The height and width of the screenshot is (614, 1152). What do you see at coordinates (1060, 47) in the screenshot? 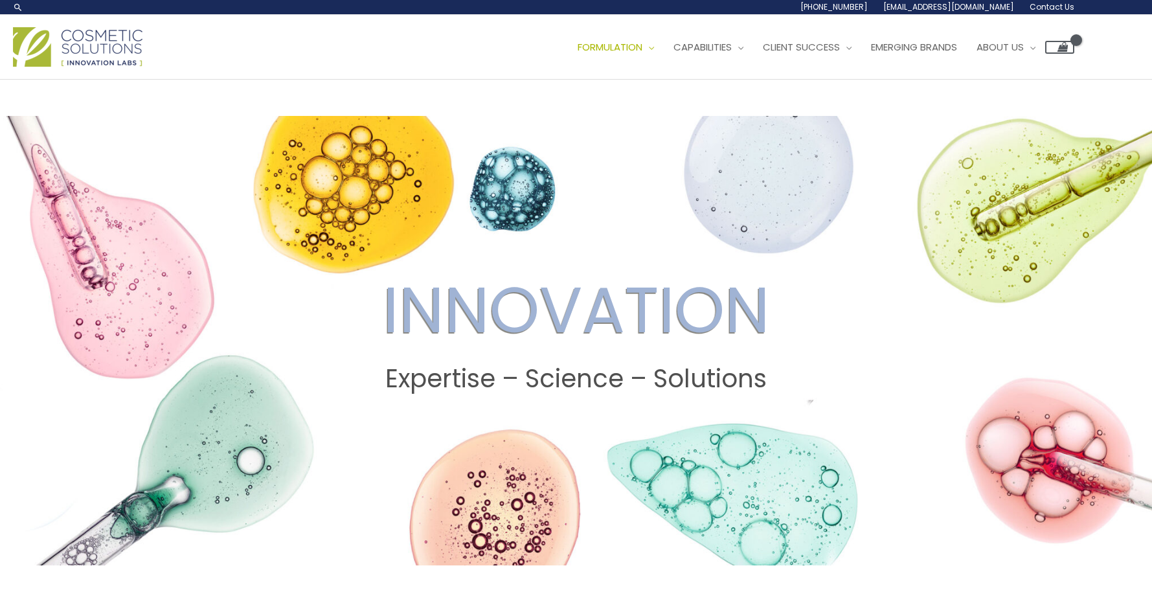
I see `a: View Shopping Cart, empty` at bounding box center [1060, 47].